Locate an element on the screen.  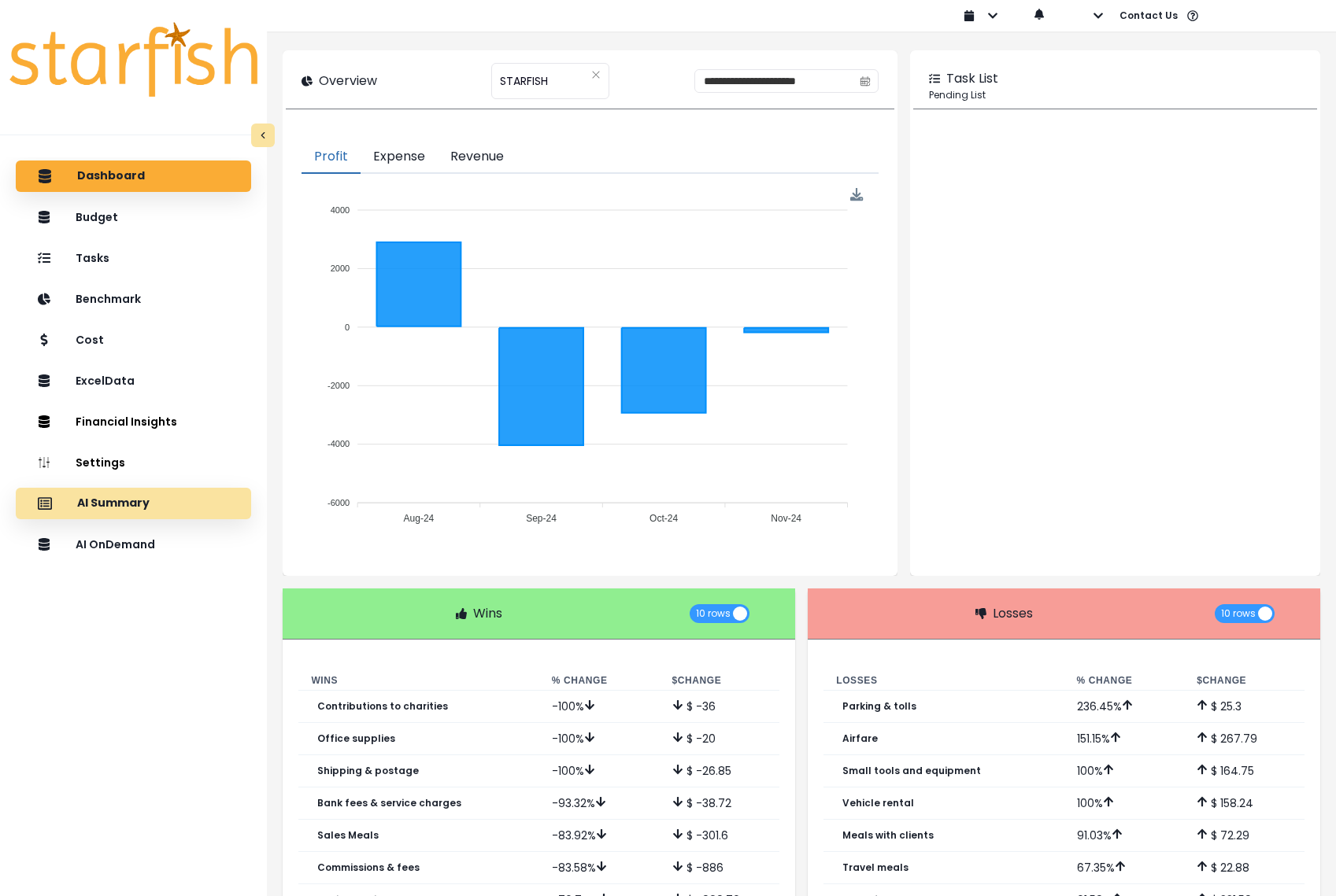
button: Expense is located at coordinates (399, 157).